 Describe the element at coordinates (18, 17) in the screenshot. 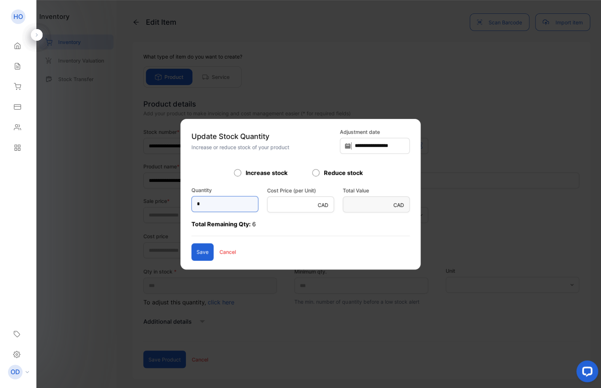

I see `p: HO` at that location.